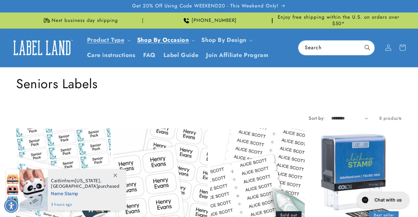  Describe the element at coordinates (85, 21) in the screenshot. I see `span: Next business day shipping` at that location.